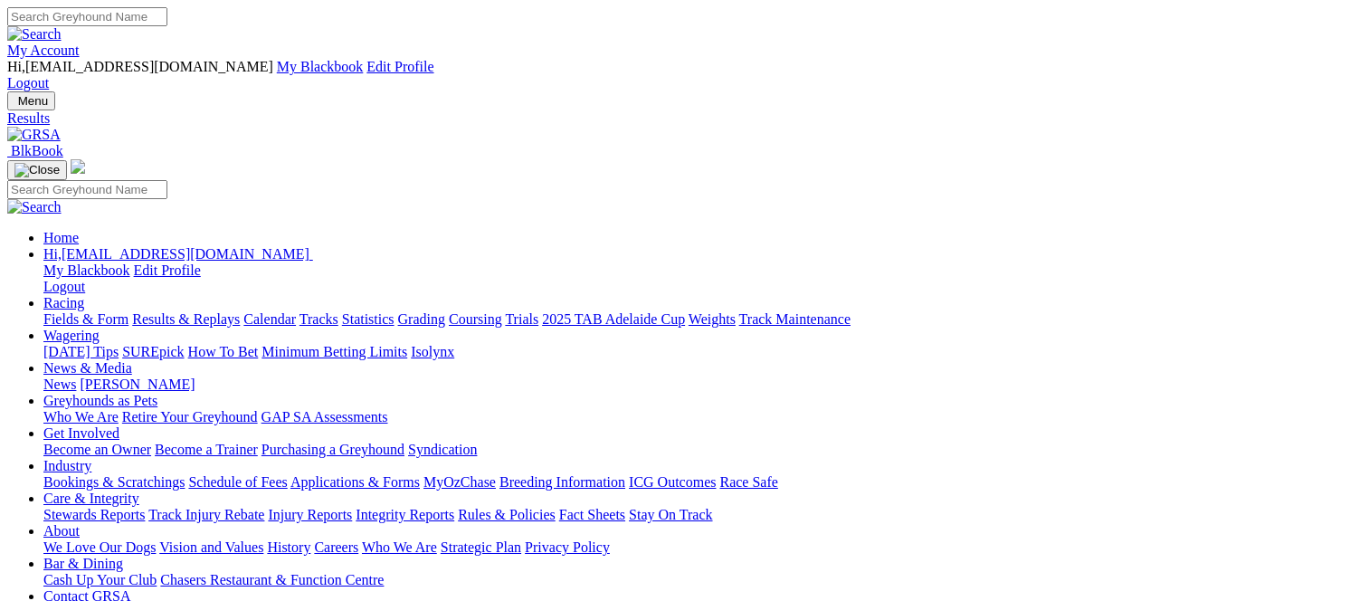 This screenshot has height=601, width=1350. What do you see at coordinates (33, 135) in the screenshot?
I see `img: GRSA` at bounding box center [33, 135].